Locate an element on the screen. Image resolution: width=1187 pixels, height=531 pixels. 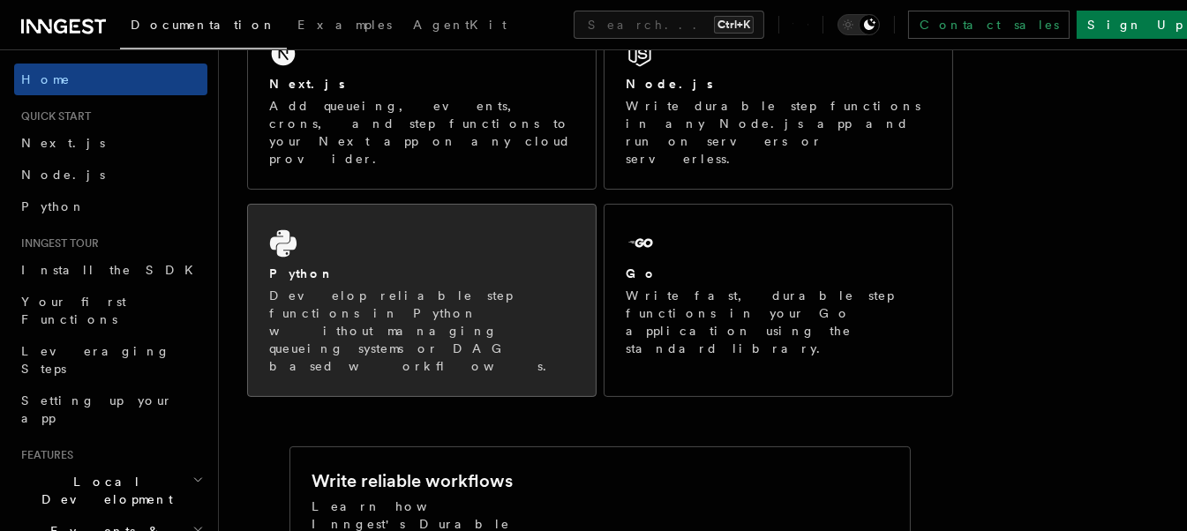
a: Node.js is located at coordinates (110, 175).